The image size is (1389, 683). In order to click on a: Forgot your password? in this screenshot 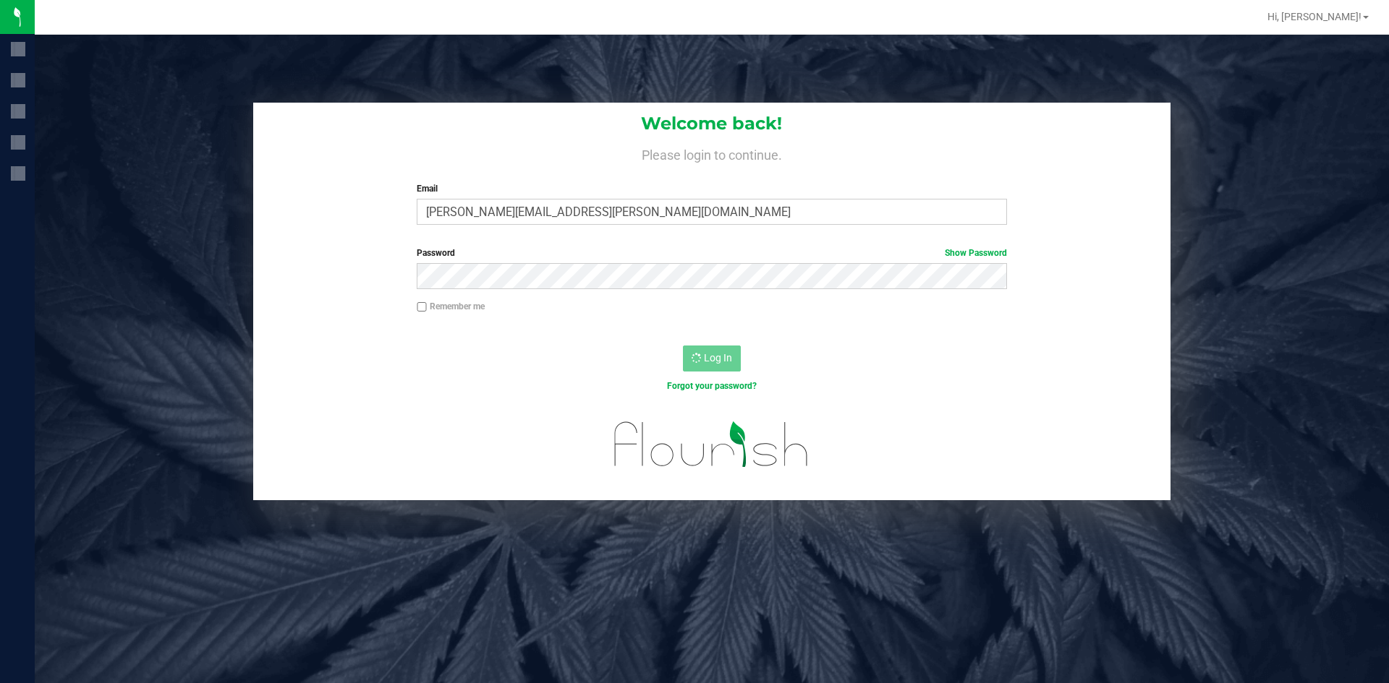, I will do `click(712, 386)`.